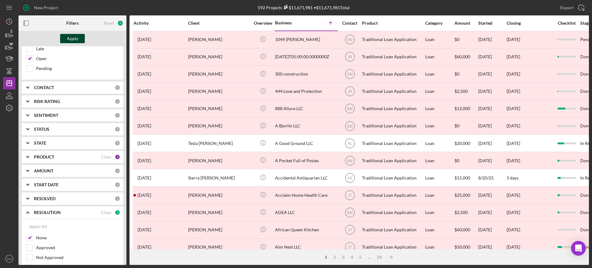 The image size is (592, 268). I want to click on div: $50,000, so click(466, 247).